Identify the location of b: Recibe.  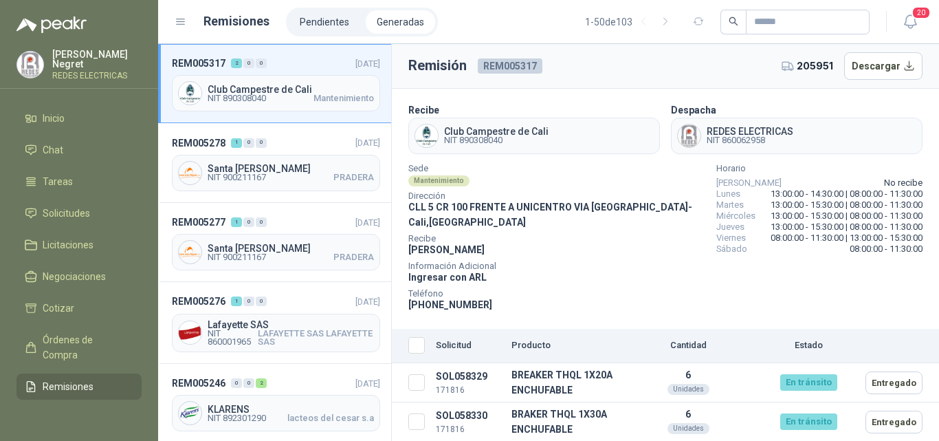
(424, 110).